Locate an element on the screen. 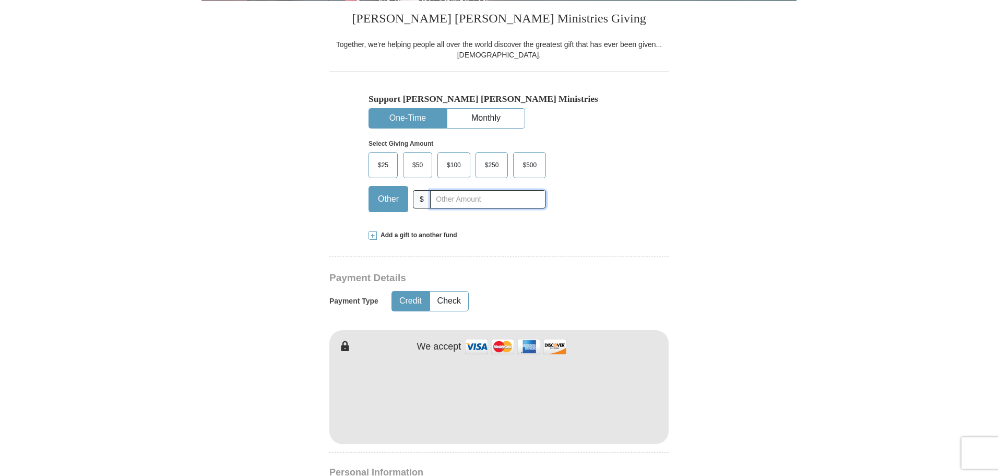  span: $25 is located at coordinates (383, 165).